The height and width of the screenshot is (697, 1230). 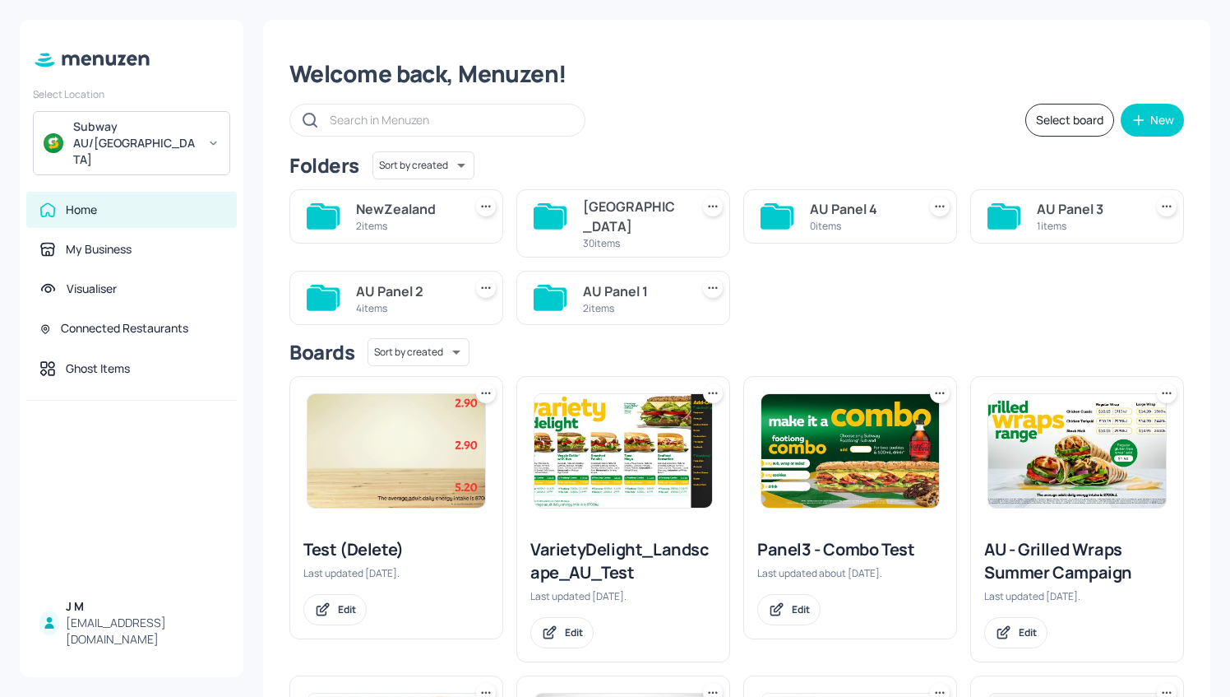 I want to click on div: Panel3 - Combo Test, so click(x=850, y=549).